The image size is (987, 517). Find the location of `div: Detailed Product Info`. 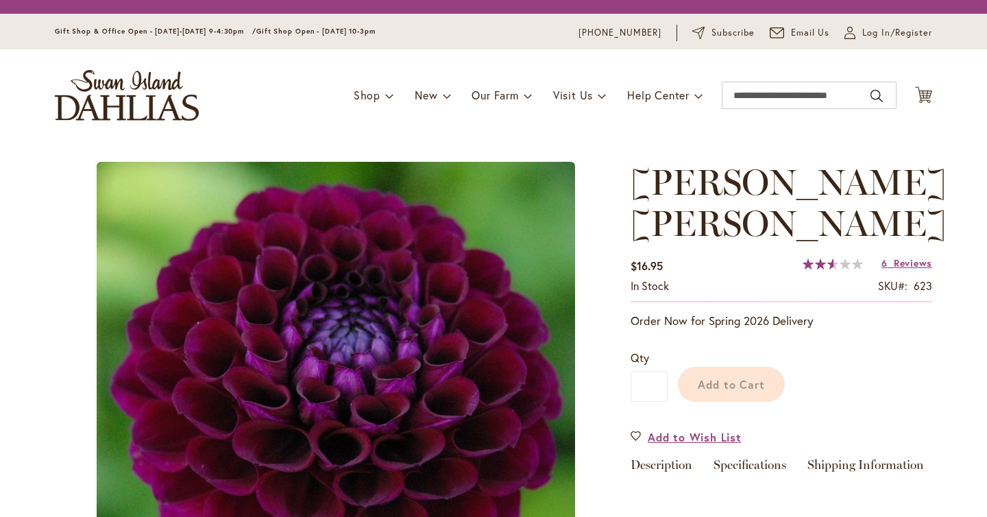

div: Detailed Product Info is located at coordinates (781, 468).